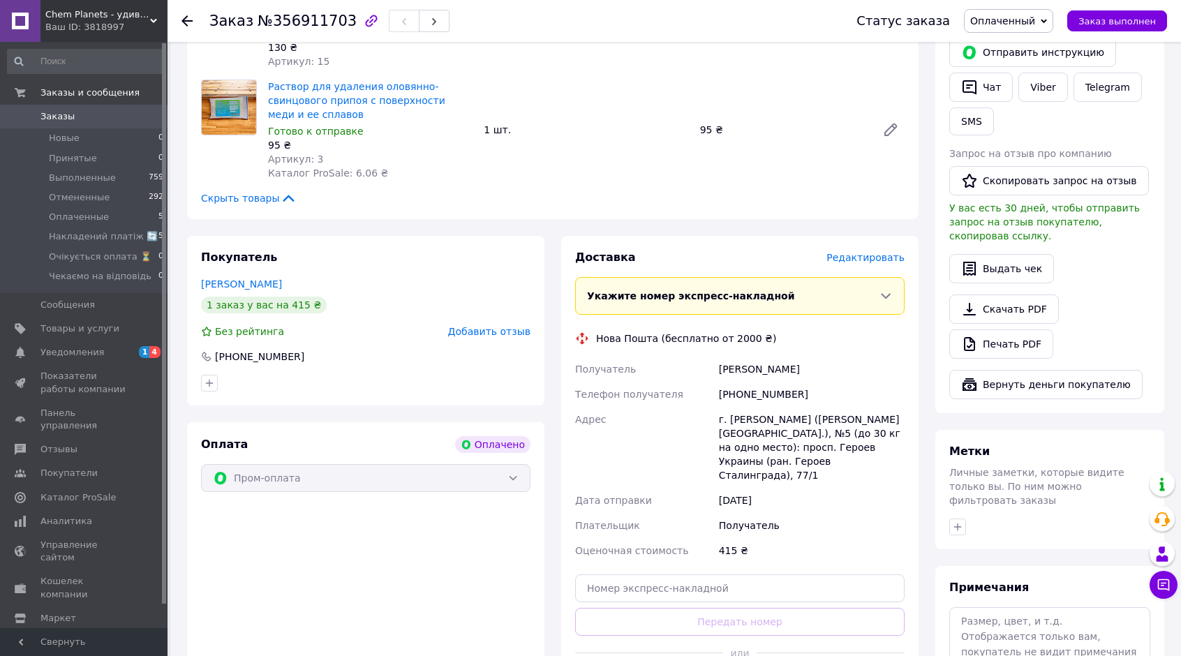  Describe the element at coordinates (156, 178) in the screenshot. I see `span: 759` at that location.